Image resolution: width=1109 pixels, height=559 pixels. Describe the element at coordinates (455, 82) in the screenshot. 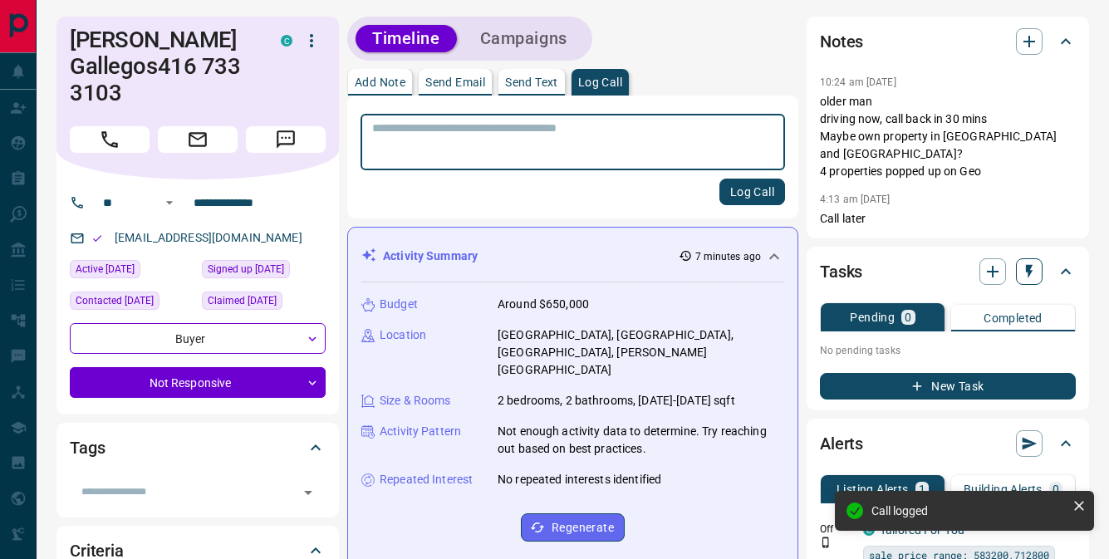

I see `p: Send Email` at that location.